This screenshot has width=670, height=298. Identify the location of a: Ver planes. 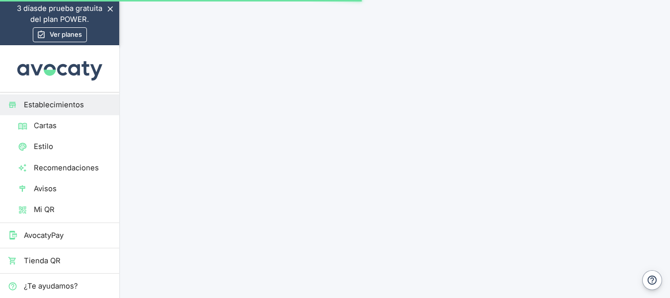
(60, 35).